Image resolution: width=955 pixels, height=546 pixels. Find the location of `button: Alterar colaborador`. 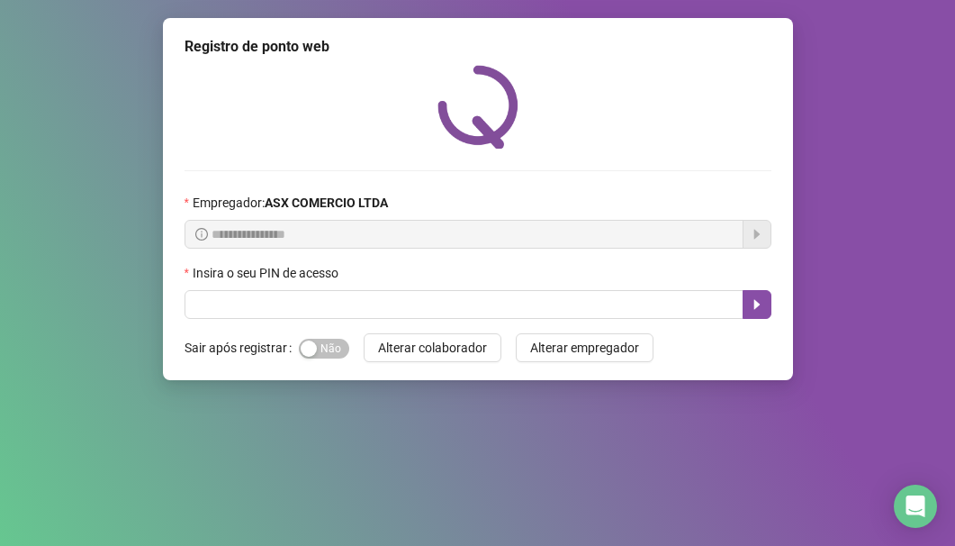

button: Alterar colaborador is located at coordinates (432, 347).